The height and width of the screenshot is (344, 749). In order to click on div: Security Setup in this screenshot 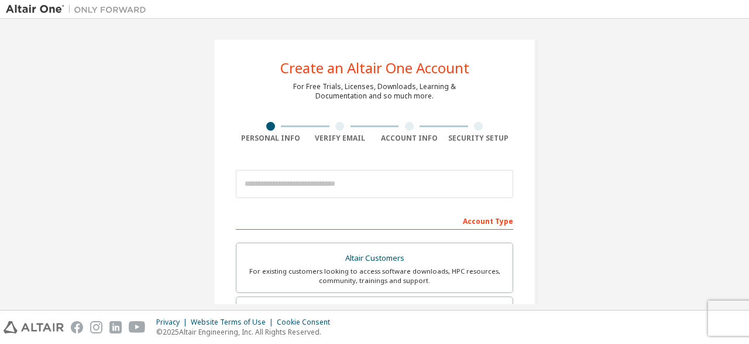, I will do `click(479, 138)`.